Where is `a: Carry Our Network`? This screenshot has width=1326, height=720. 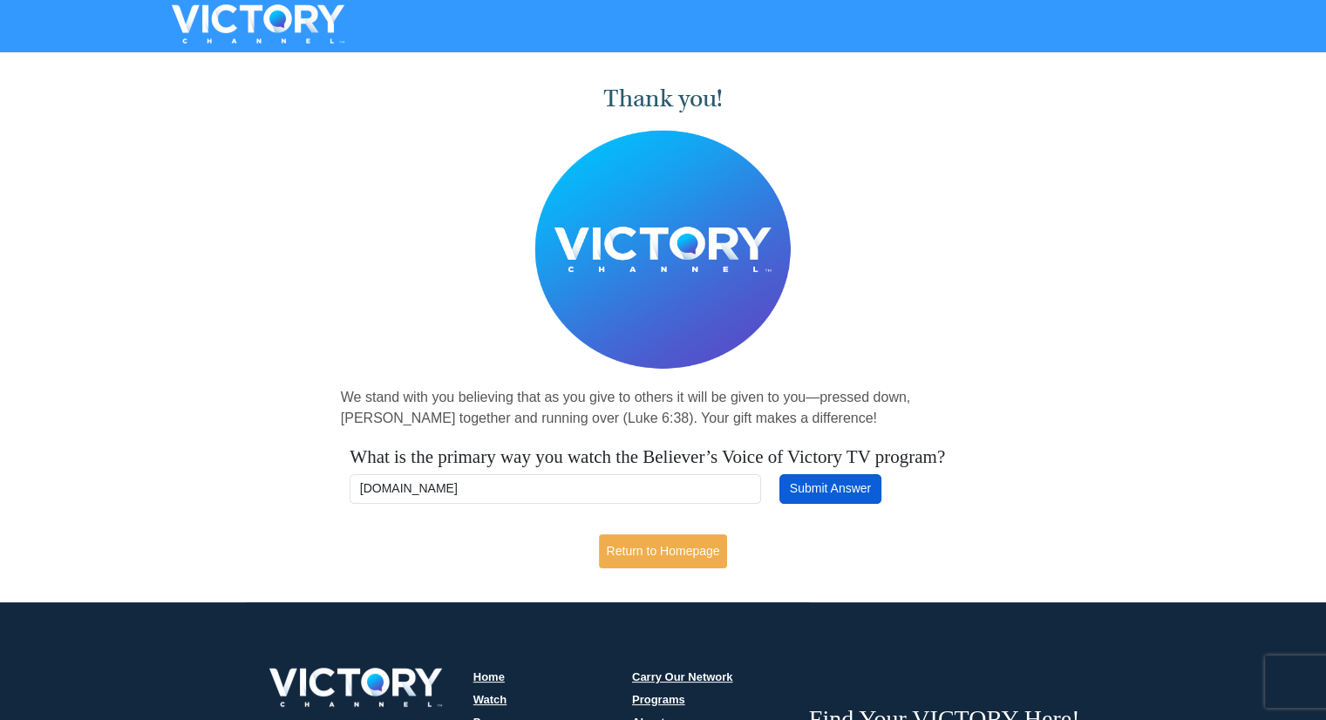
a: Carry Our Network is located at coordinates (682, 676).